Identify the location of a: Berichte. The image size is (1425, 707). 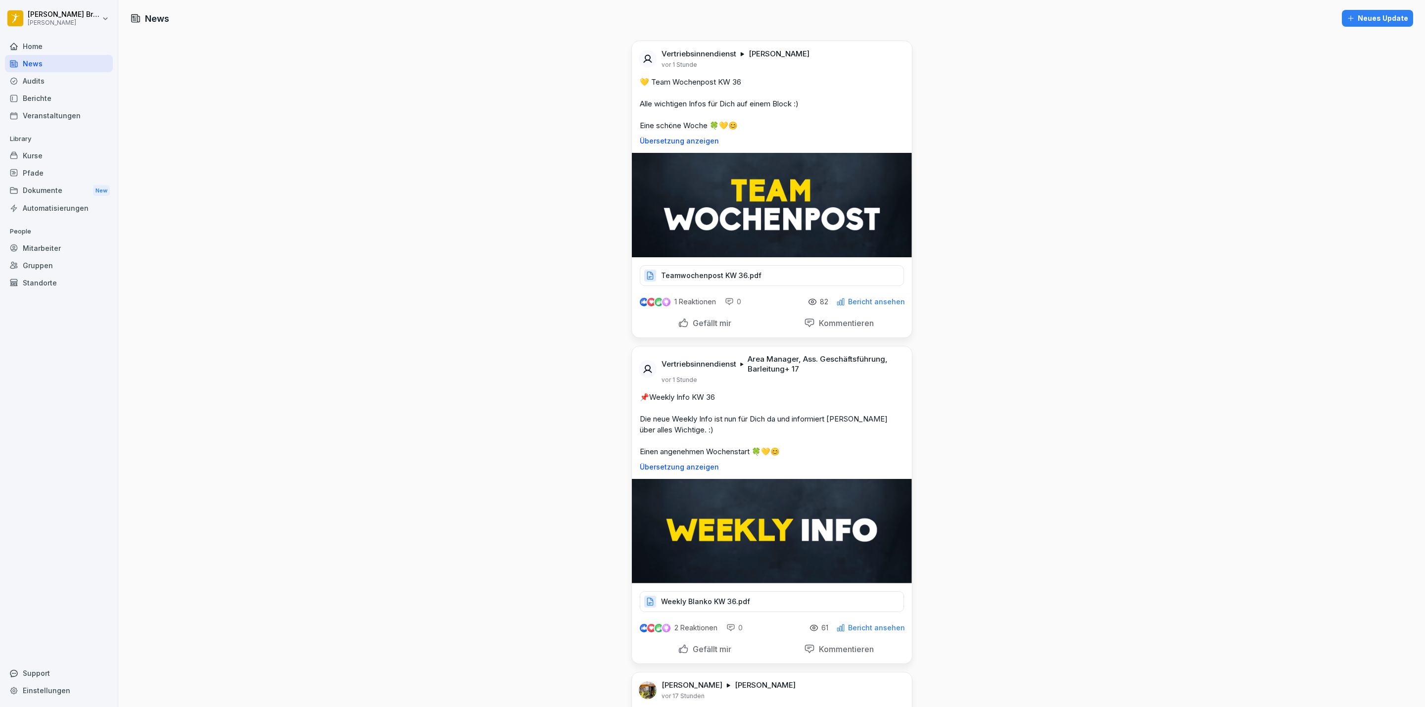
(59, 98).